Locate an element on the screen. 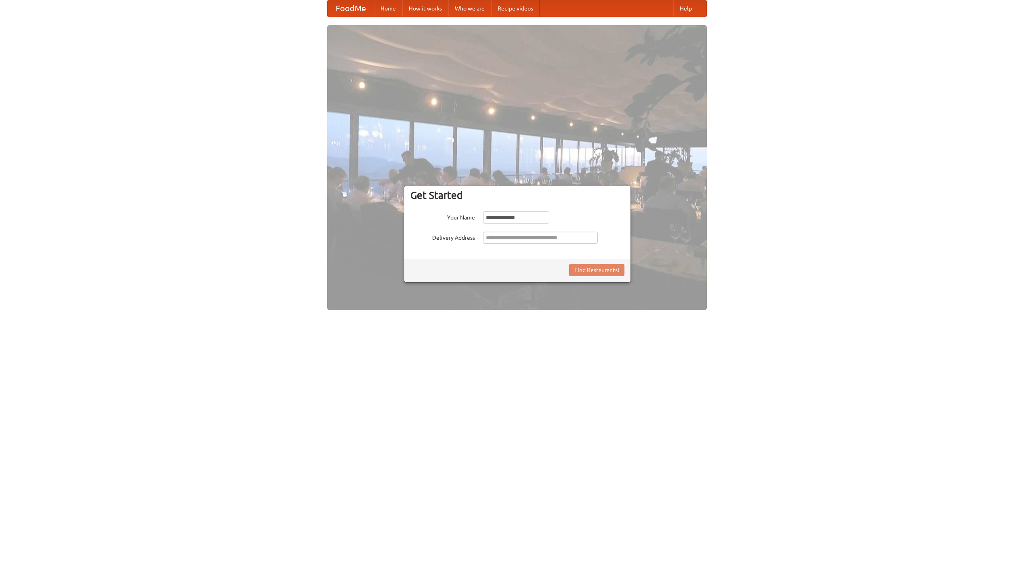 The width and height of the screenshot is (1034, 572). a: Home is located at coordinates (388, 8).